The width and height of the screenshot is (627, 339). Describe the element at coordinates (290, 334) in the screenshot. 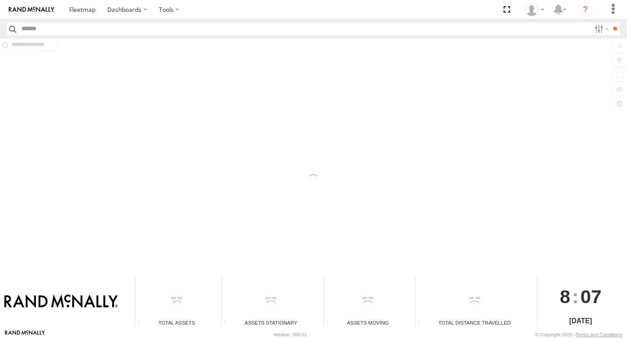

I see `div: Version: 308.01` at that location.